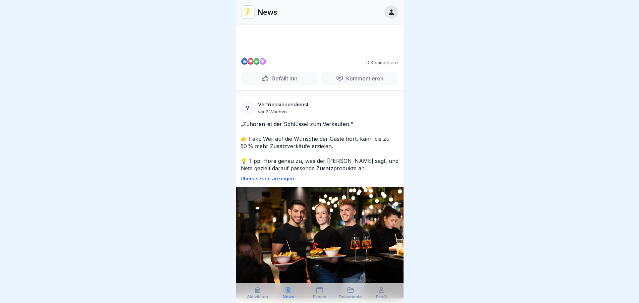  Describe the element at coordinates (379, 63) in the screenshot. I see `p: 0 Kommentare` at that location.